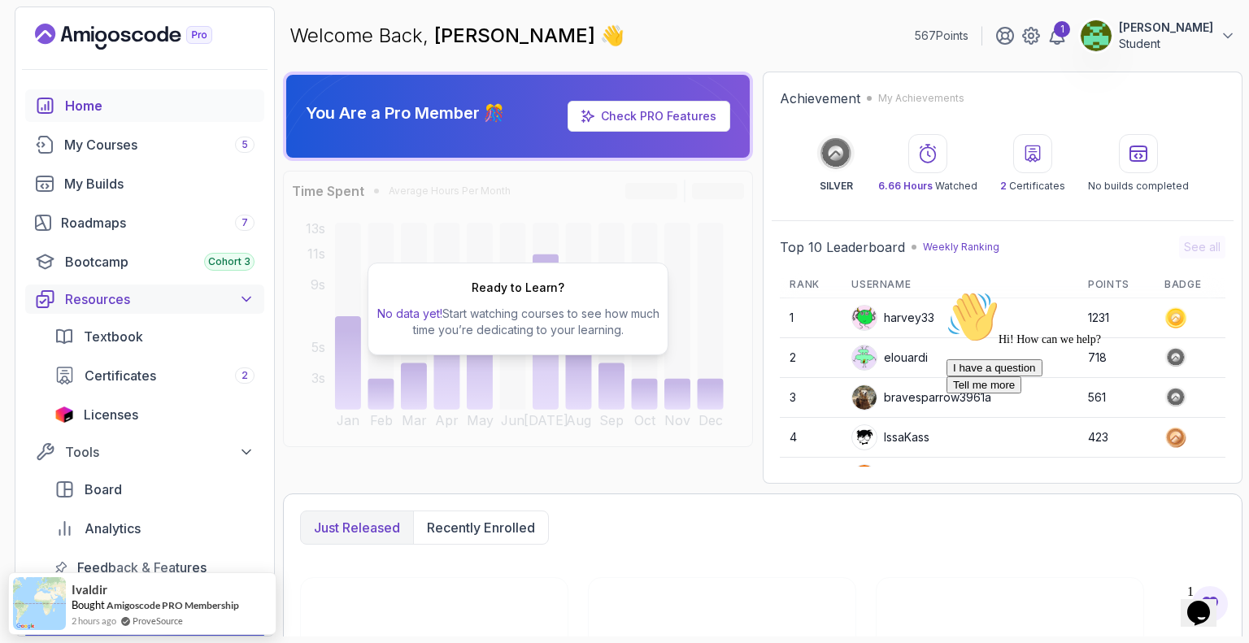 Image resolution: width=1249 pixels, height=643 pixels. Describe the element at coordinates (842, 247) in the screenshot. I see `h2: Top 10 Leaderboard` at that location.